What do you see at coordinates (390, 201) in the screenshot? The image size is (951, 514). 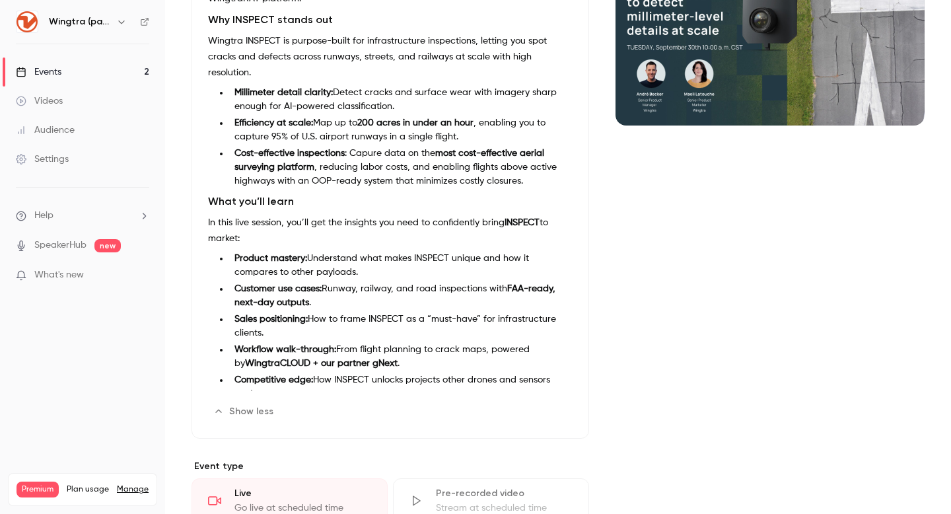 I see `h2: What you’ll learn` at bounding box center [390, 201].